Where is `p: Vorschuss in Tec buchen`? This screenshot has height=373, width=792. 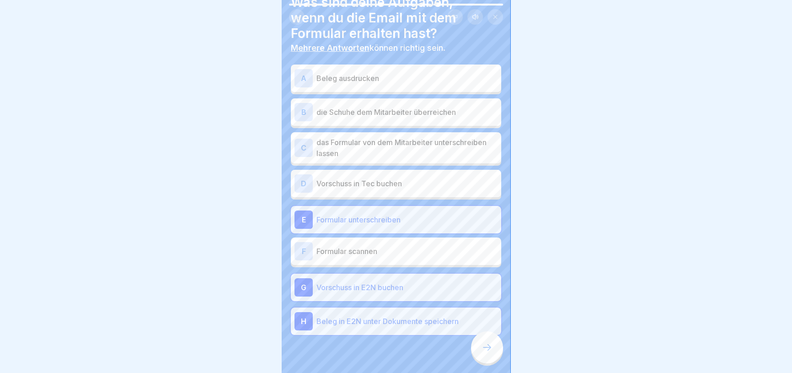
p: Vorschuss in Tec buchen is located at coordinates (407, 183).